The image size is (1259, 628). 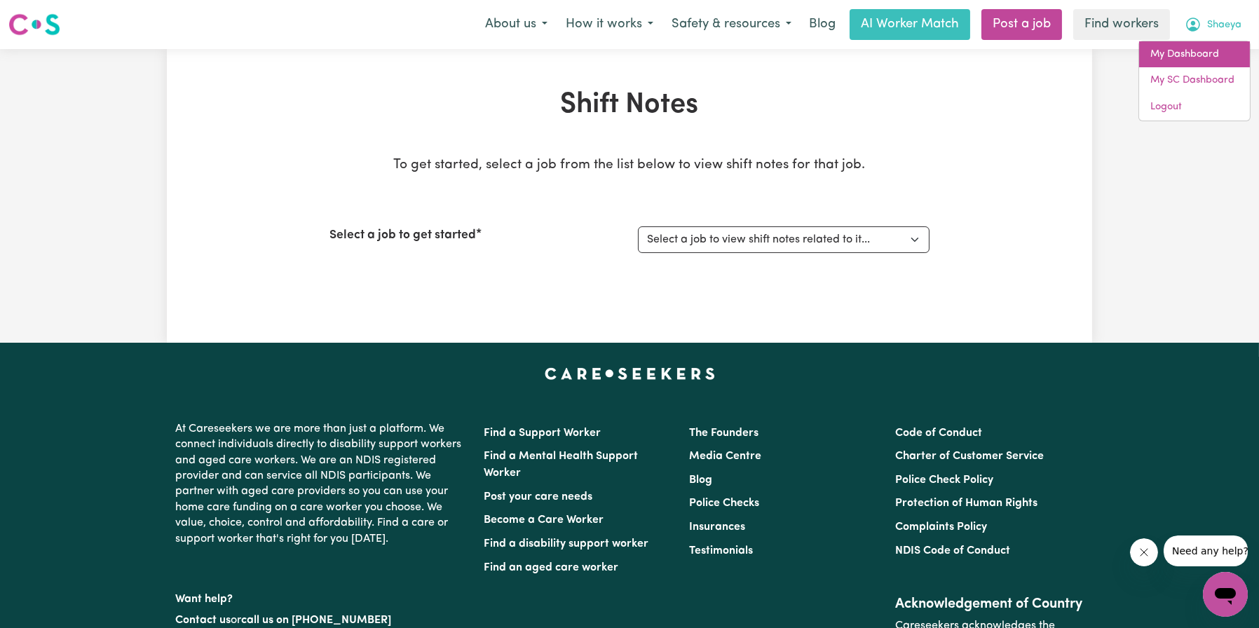 I want to click on a: Testimonials, so click(x=721, y=551).